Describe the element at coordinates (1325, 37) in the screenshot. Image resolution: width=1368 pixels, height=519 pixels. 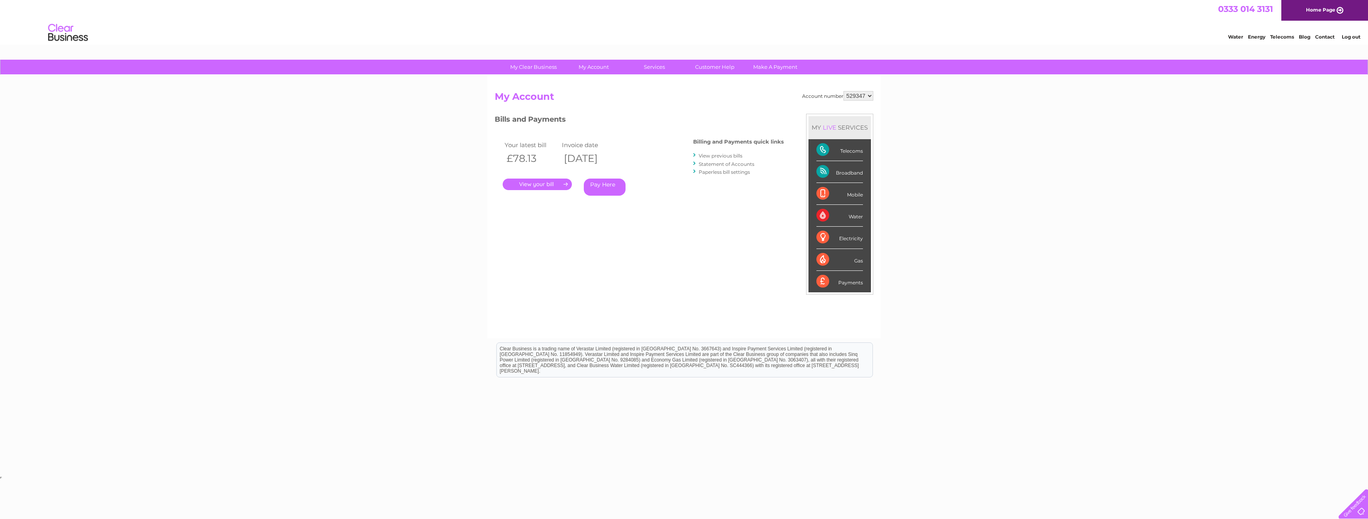
I see `a: Contact` at that location.